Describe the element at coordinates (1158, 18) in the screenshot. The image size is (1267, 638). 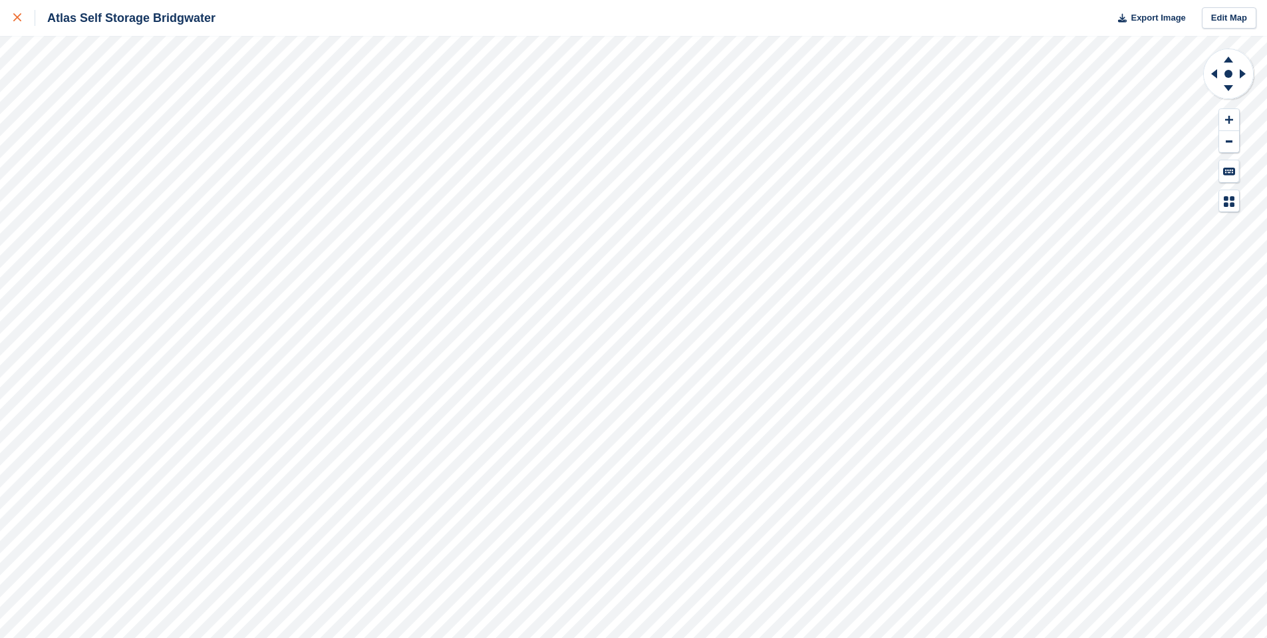
I see `span: Export Image` at that location.